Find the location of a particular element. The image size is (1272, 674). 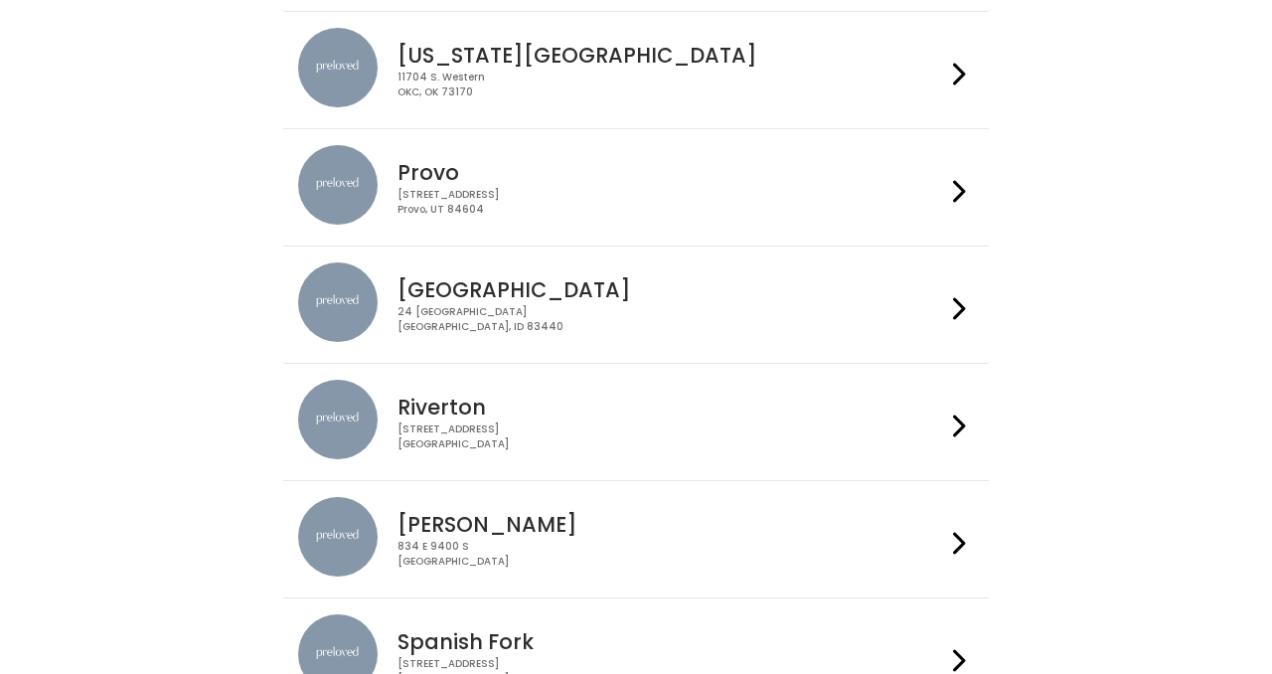

div: 11704 S. Western OKC, OK 73170 is located at coordinates (671, 84).